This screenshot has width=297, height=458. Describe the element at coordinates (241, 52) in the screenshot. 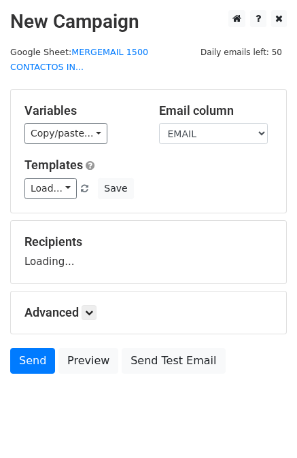

I see `a: Daily emails left: 50` at that location.